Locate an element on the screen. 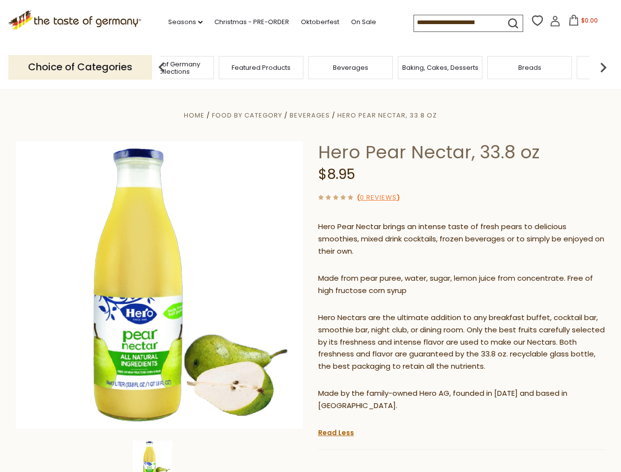 The width and height of the screenshot is (621, 472). span: Hero Pear Nectar, 33.8 oz is located at coordinates (387, 115).